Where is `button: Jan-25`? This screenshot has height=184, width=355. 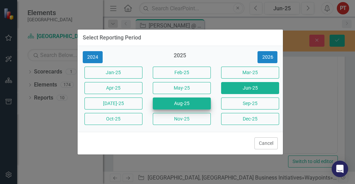
button: Jan-25 is located at coordinates (113, 72).